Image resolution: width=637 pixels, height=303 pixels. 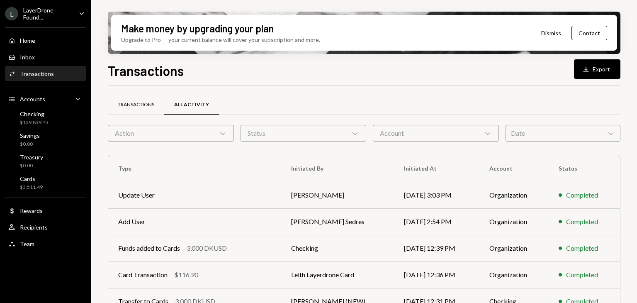 What do you see at coordinates (337, 274) in the screenshot?
I see `td: Leith Layerdrone Card` at bounding box center [337, 274].